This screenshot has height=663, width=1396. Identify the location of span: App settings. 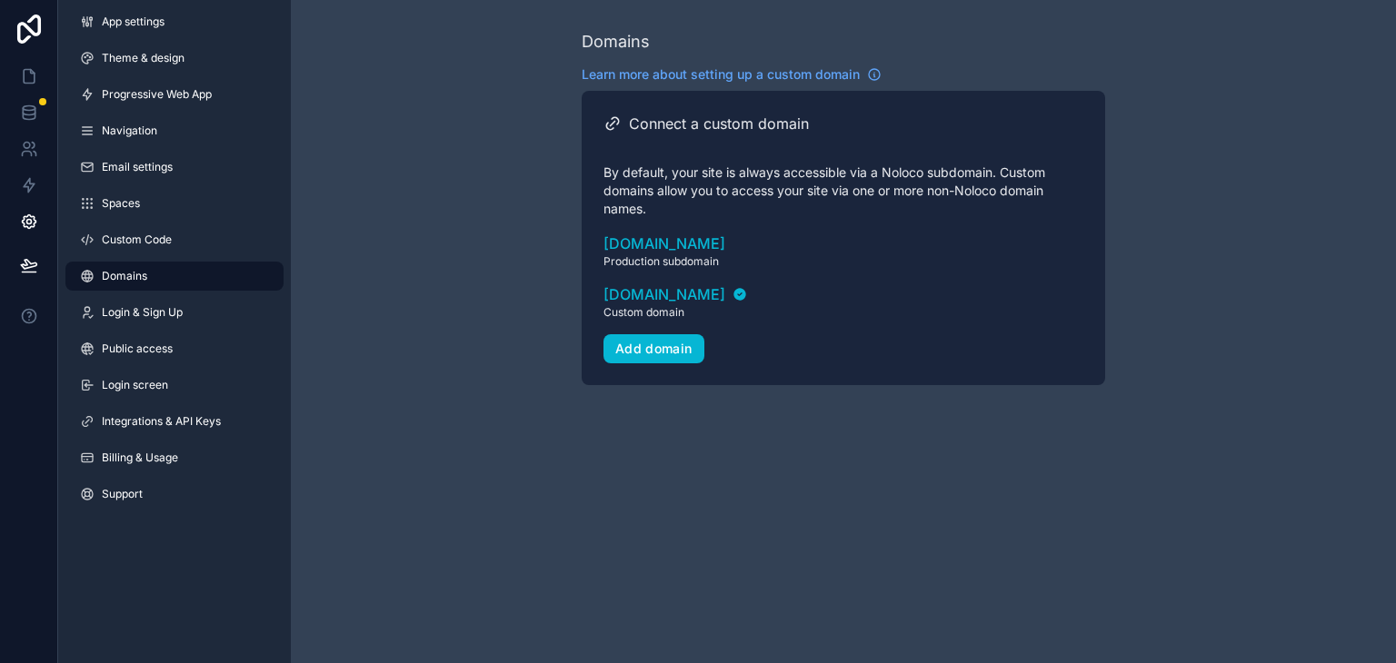
(133, 22).